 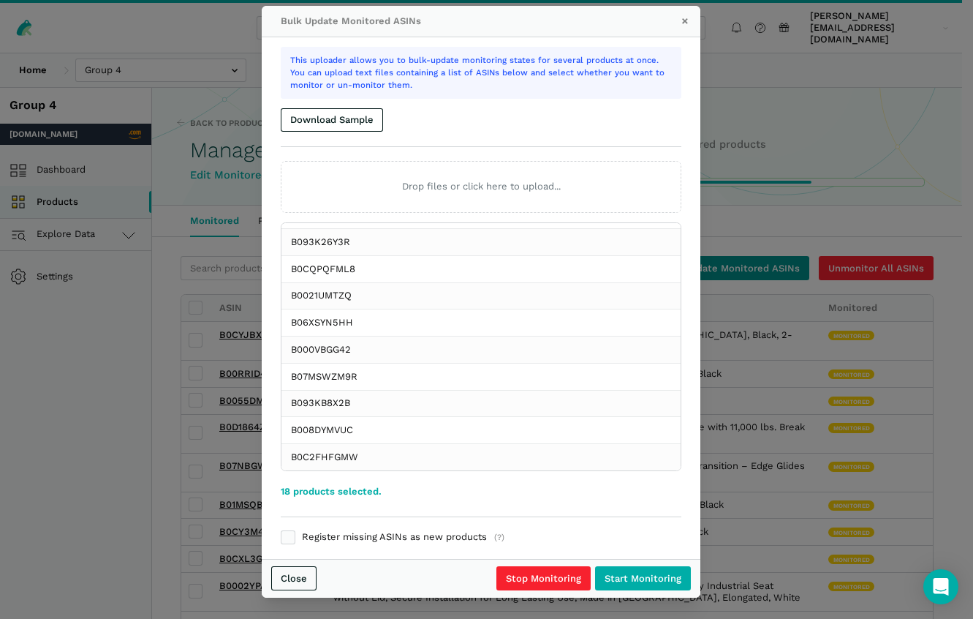 What do you see at coordinates (481, 21) in the screenshot?
I see `div: Bulk Update Monitored ASINs` at bounding box center [481, 21].